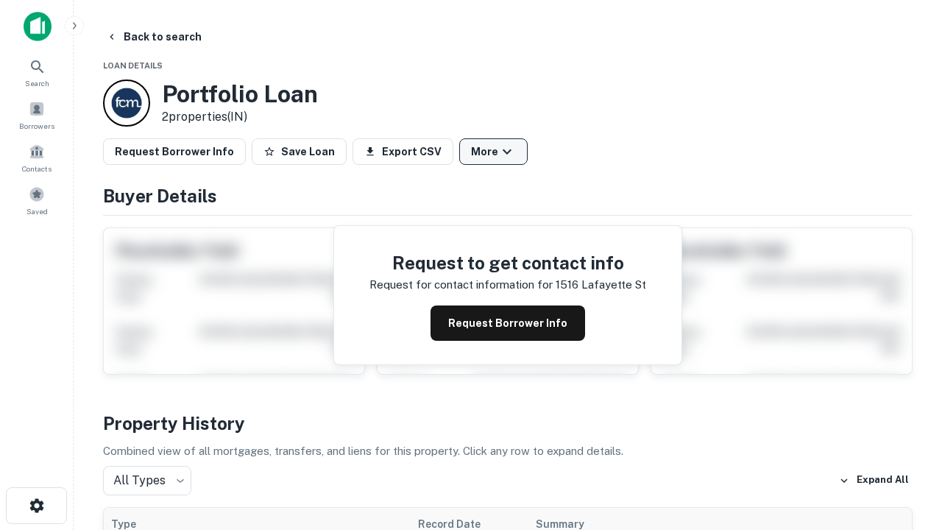 Image resolution: width=942 pixels, height=530 pixels. I want to click on button: Back to search, so click(154, 37).